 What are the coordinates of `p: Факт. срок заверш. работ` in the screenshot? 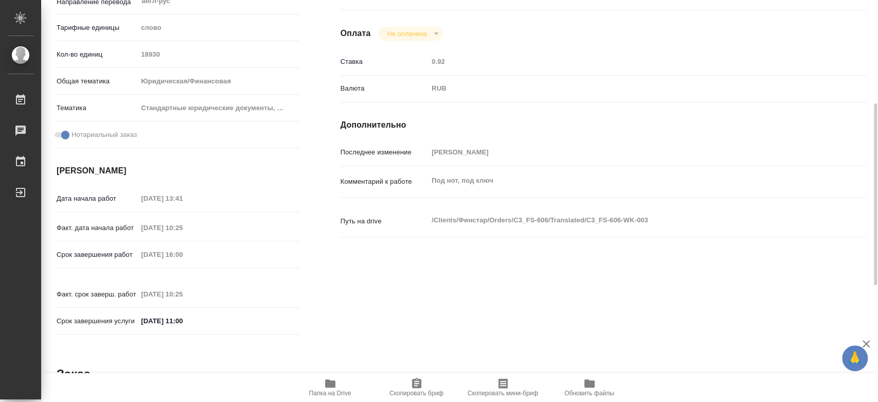 It's located at (97, 294).